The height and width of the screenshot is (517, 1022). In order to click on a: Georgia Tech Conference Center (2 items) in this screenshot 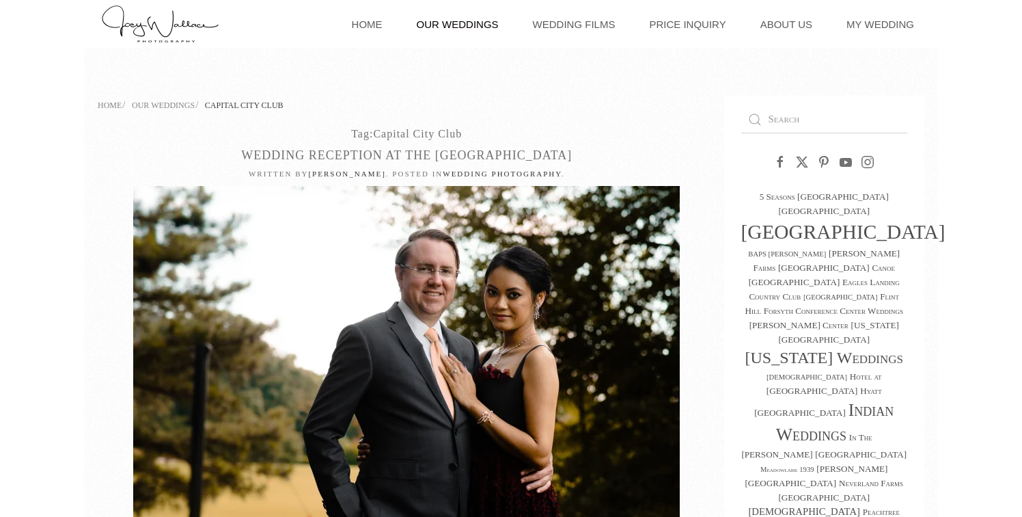, I will do `click(839, 332)`.